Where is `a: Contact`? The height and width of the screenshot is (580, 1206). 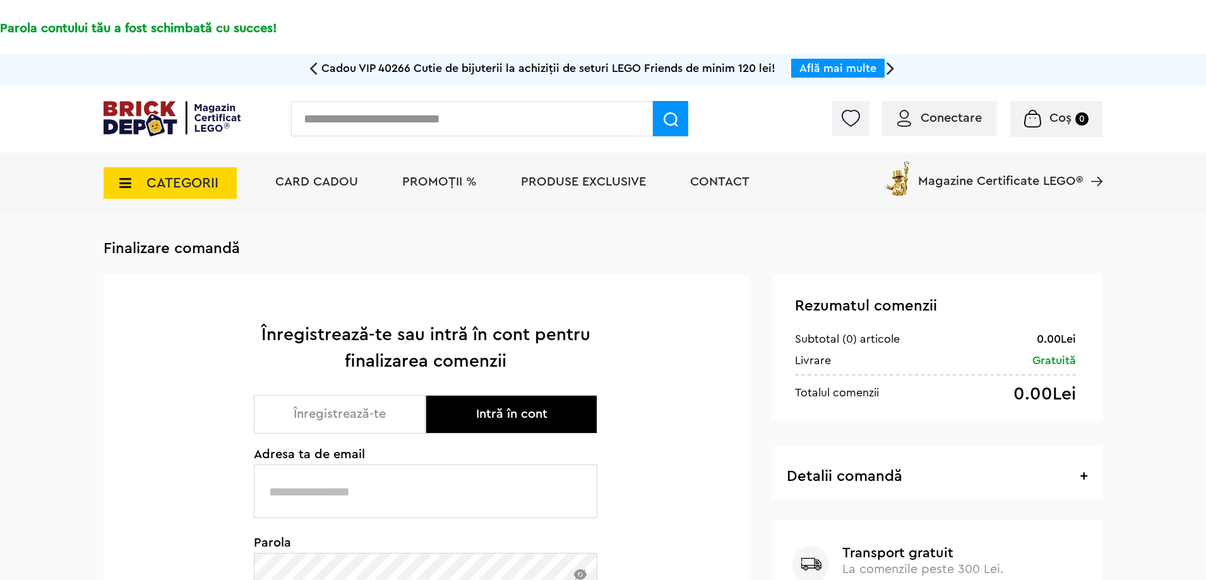
a: Contact is located at coordinates (720, 182).